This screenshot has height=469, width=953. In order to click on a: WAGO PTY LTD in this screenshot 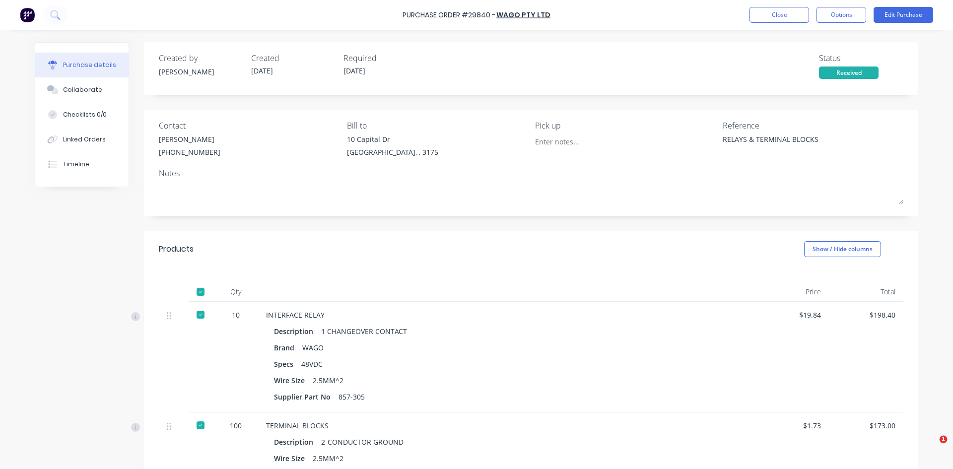, I will do `click(523, 15)`.